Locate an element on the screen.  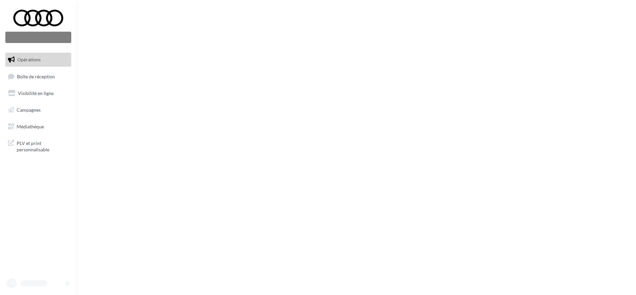
span: Opérations is located at coordinates (29, 59).